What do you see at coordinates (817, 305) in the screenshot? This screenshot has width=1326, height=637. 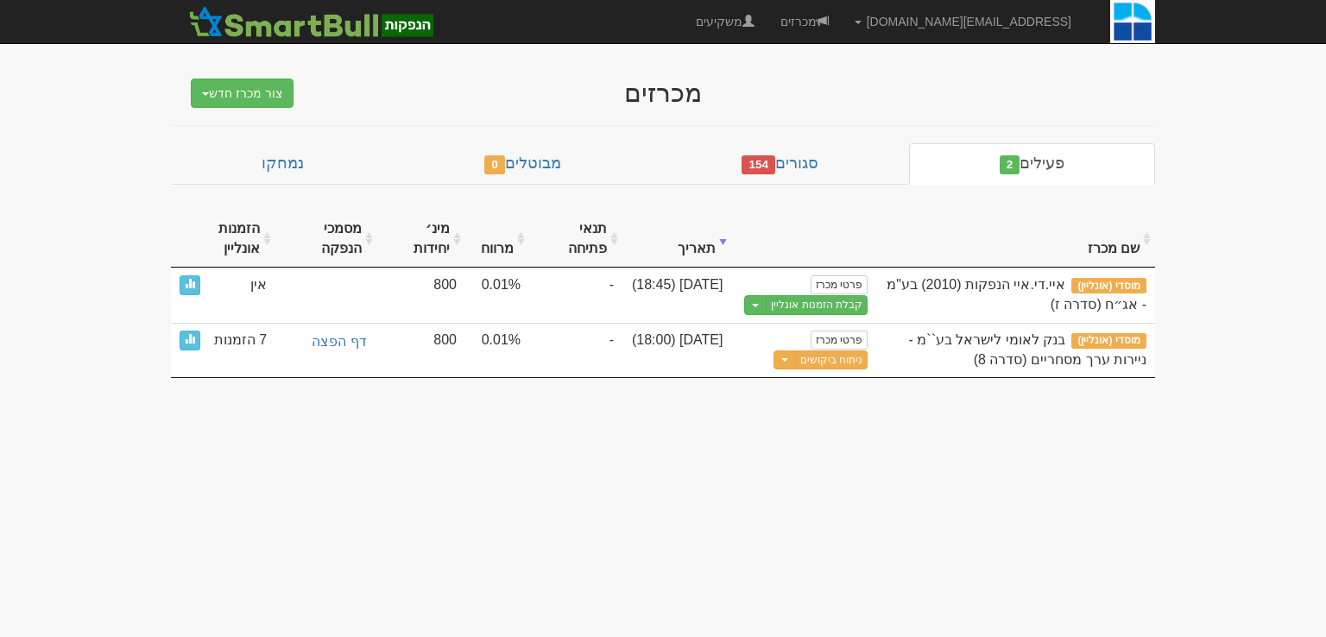 I see `a: קבלת הזמנות אונליין` at bounding box center [817, 305].